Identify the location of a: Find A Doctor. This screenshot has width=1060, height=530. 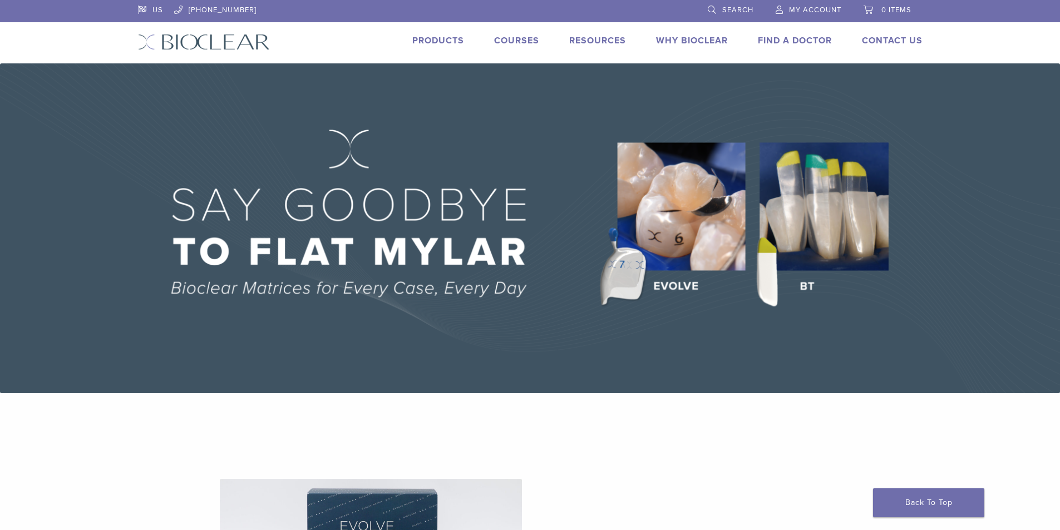
(795, 41).